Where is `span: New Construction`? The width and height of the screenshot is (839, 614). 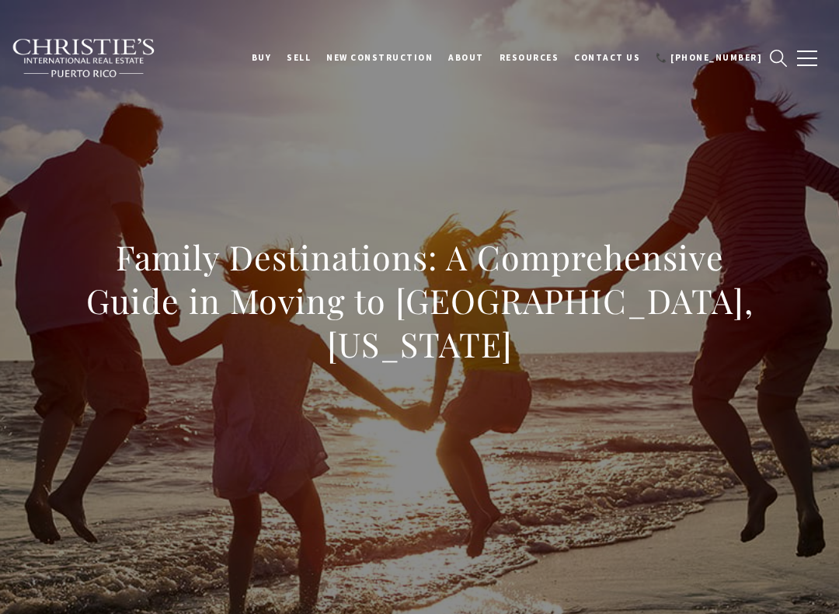
span: New Construction is located at coordinates (379, 57).